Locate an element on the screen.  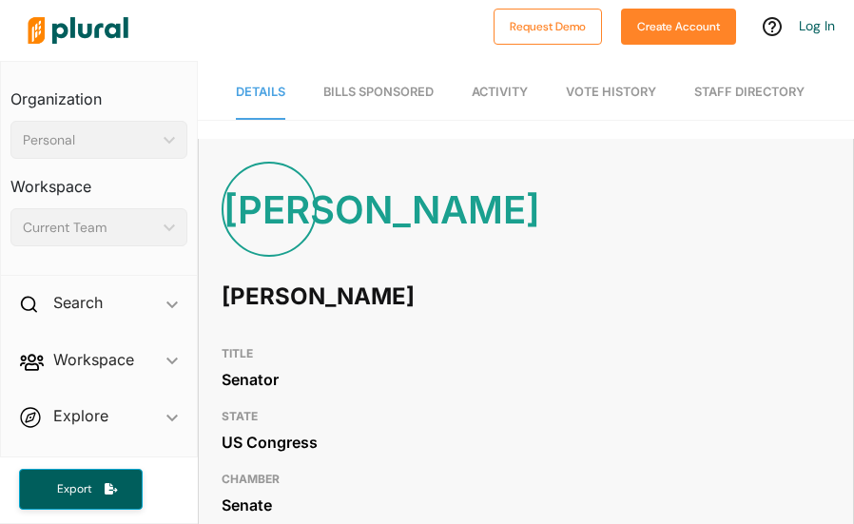
div: Current Team is located at coordinates (89, 227).